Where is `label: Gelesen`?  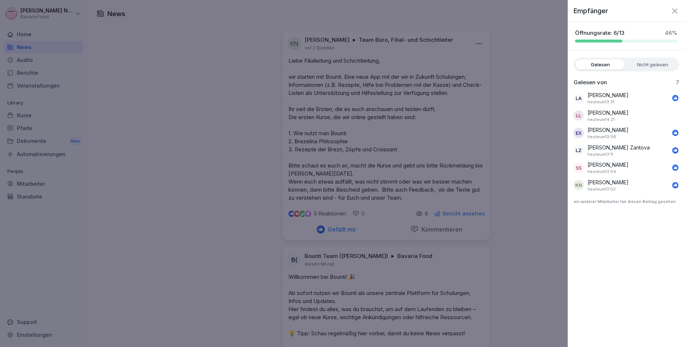
label: Gelesen is located at coordinates (600, 65).